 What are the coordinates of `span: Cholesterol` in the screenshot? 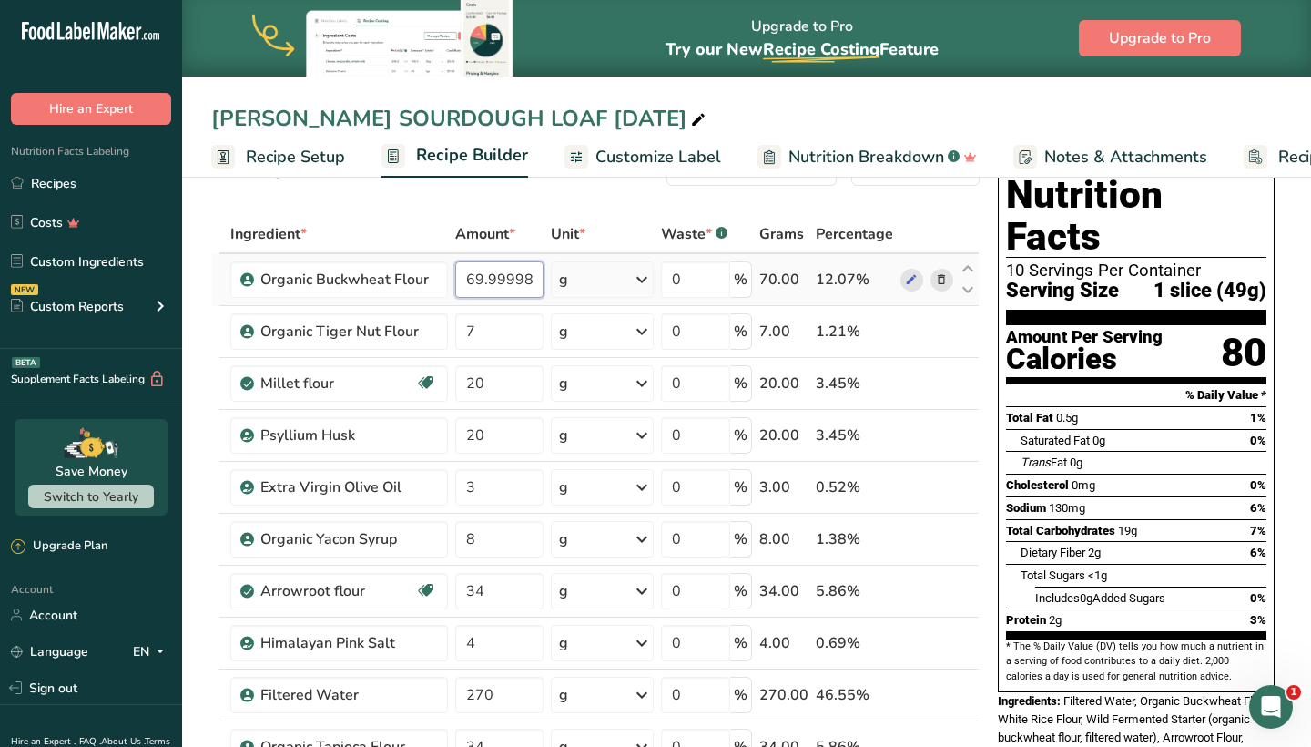 It's located at (1037, 484).